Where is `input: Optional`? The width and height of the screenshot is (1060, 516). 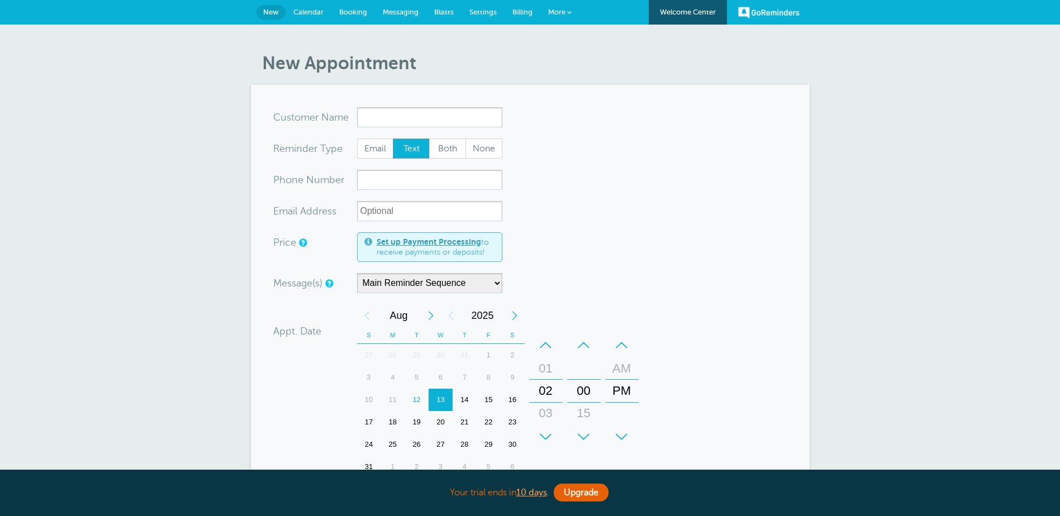 input: Optional is located at coordinates (430, 211).